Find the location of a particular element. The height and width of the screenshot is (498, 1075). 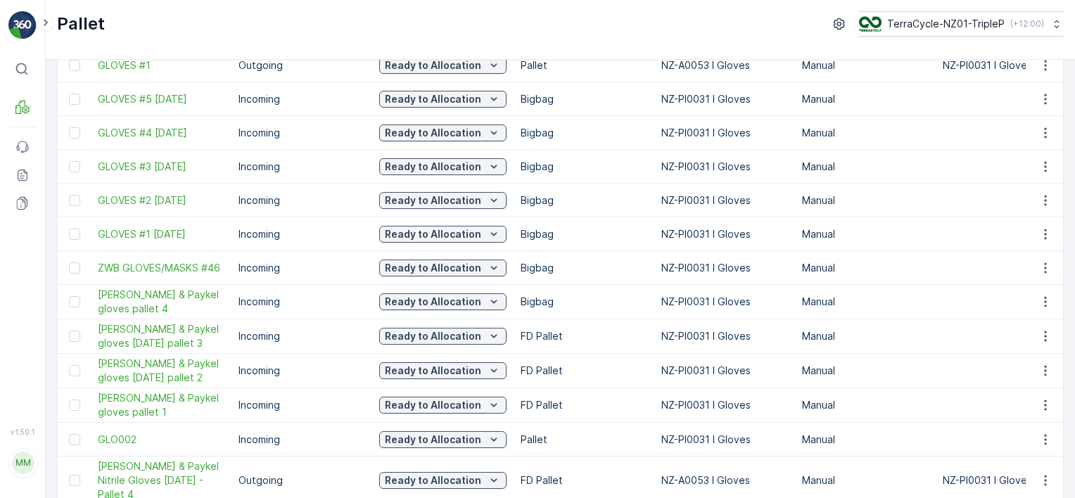

span: 20 is located at coordinates (85, 306).